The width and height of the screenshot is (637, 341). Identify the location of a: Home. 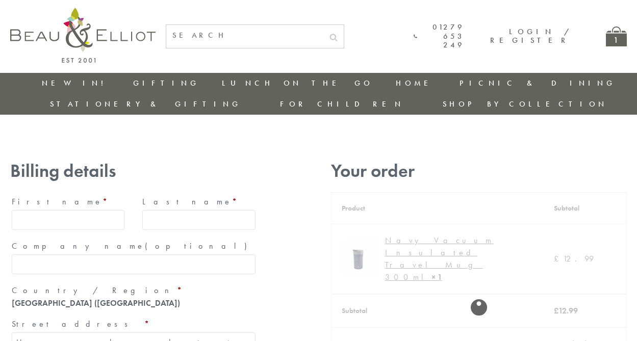
(416, 83).